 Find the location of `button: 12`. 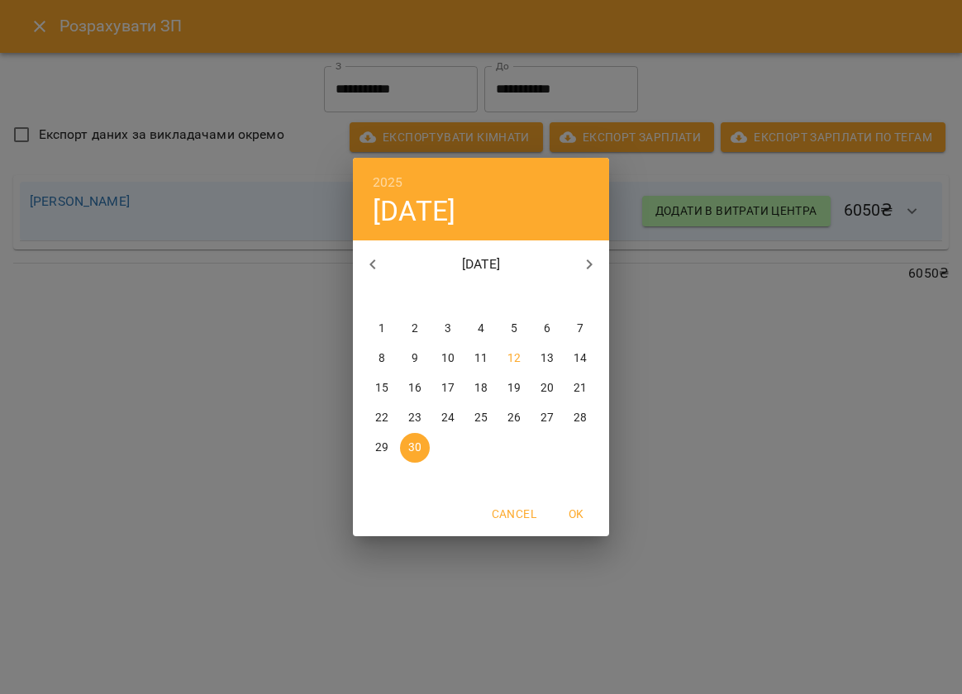

button: 12 is located at coordinates (514, 359).